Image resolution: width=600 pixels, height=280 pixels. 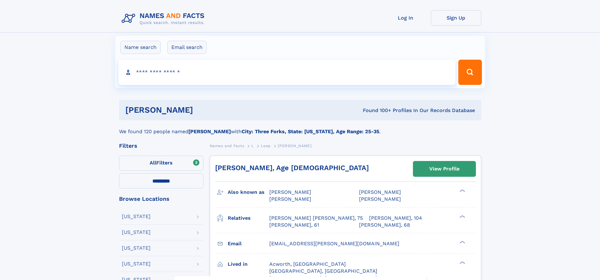 I want to click on a: Sign Up, so click(x=456, y=18).